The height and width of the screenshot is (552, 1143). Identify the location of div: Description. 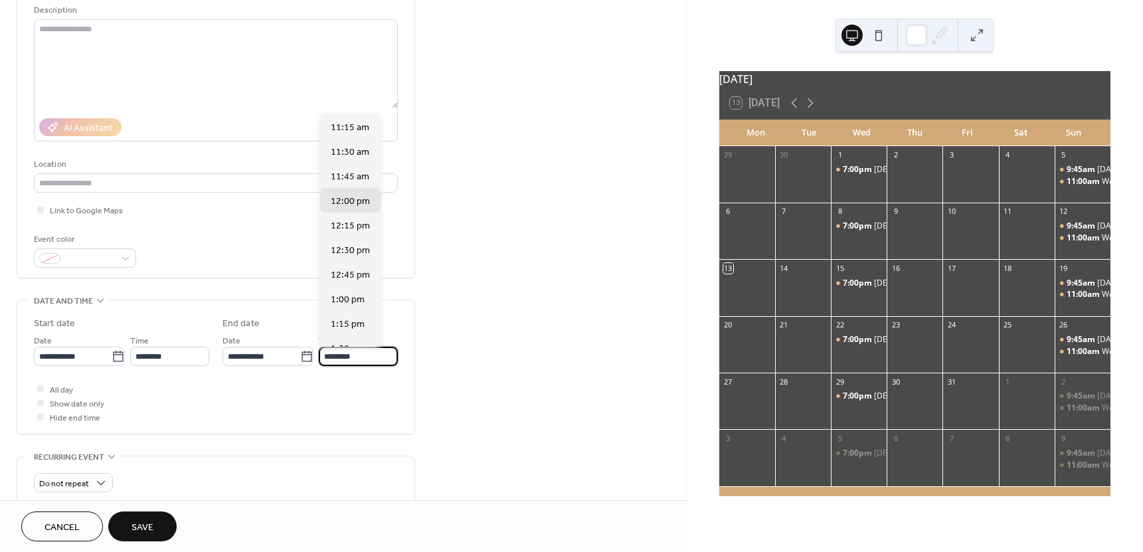
(215, 10).